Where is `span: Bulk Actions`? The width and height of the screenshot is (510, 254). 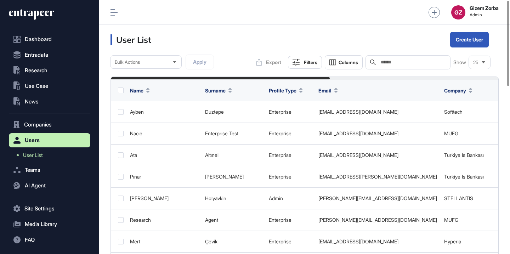
span: Bulk Actions is located at coordinates (127, 62).